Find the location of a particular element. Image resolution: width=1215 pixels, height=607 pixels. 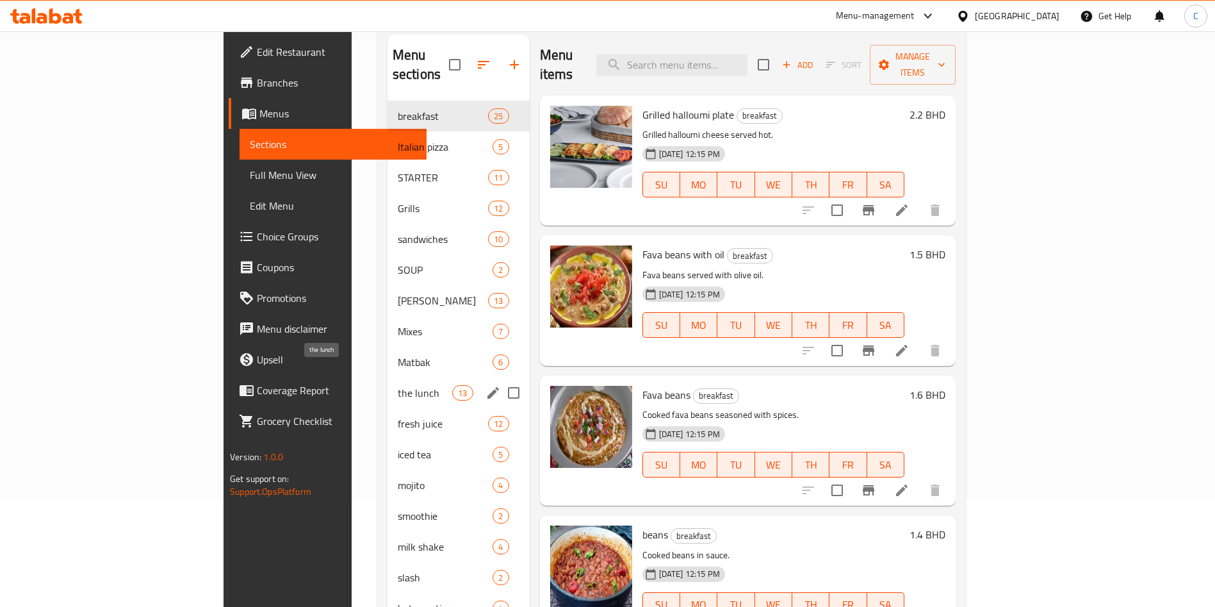

button: delete is located at coordinates (935, 490).